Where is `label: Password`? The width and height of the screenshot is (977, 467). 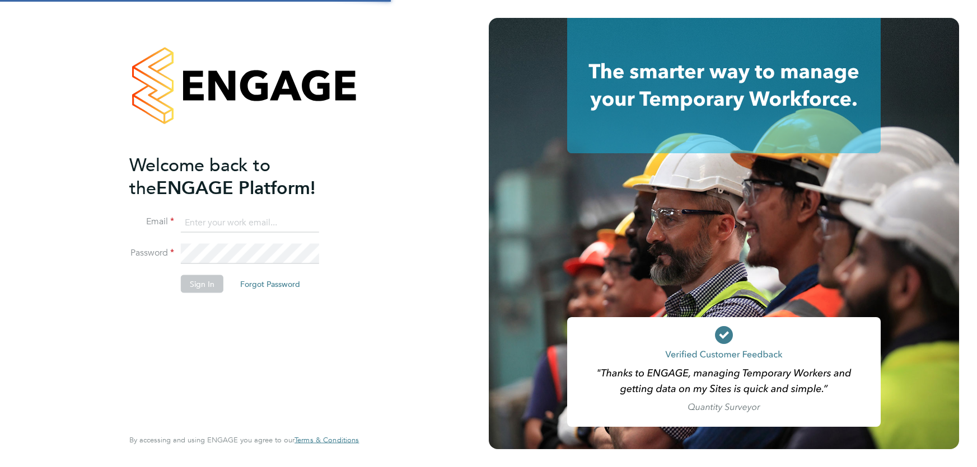
label: Password is located at coordinates (152, 253).